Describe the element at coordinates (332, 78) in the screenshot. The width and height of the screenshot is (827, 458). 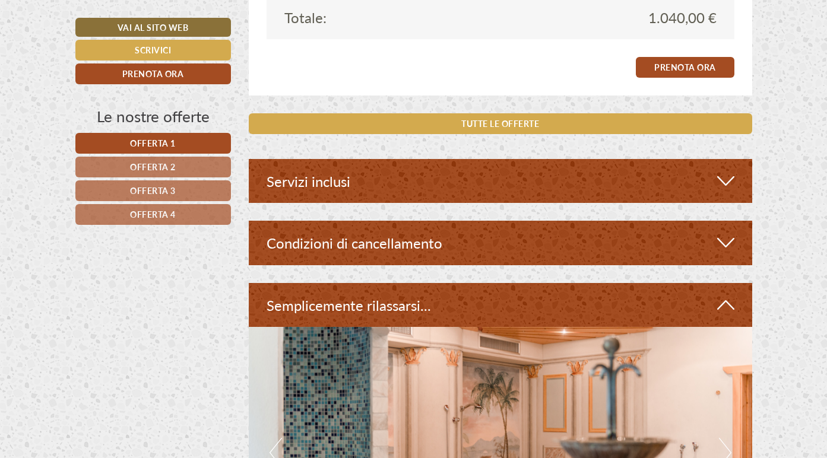
I see `div: Lei` at that location.